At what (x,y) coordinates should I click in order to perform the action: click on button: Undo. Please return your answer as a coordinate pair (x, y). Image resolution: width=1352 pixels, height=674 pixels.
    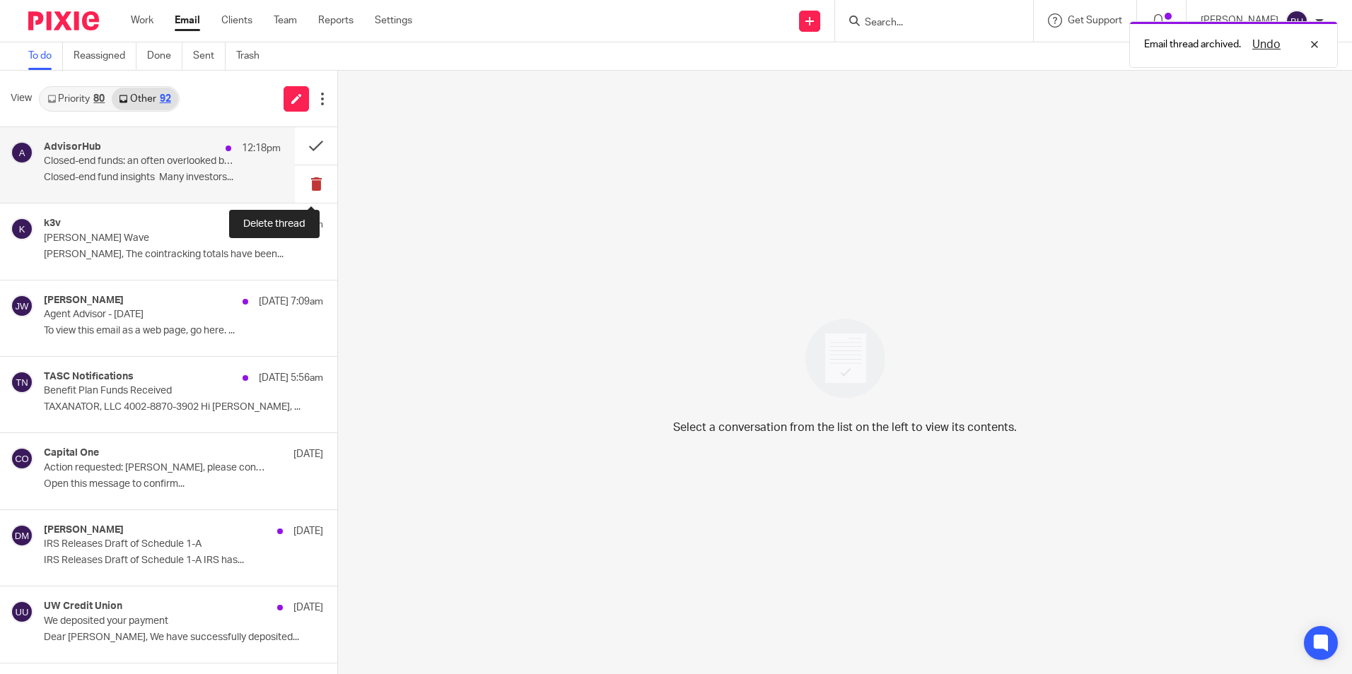
    Looking at the image, I should click on (1266, 45).